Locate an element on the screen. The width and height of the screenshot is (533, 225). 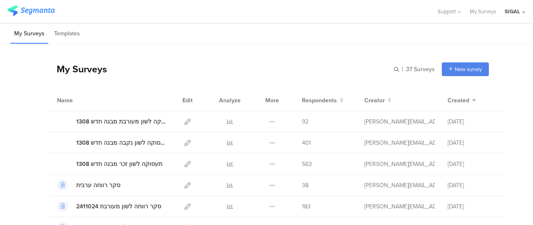
a: סקר רווחה לשון מעורבת 2411024 is located at coordinates (109, 207).